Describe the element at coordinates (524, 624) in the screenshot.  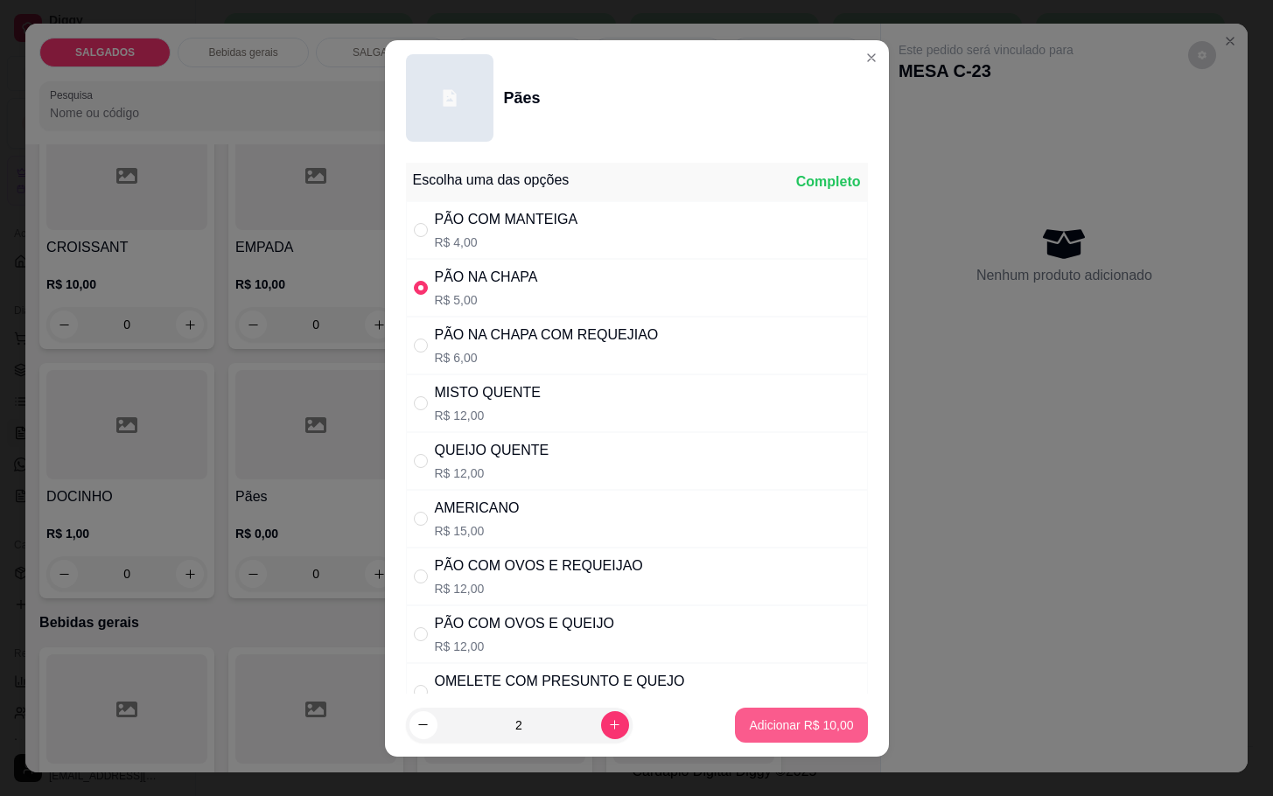
I see `div: PÃO COM OVOS E QUEIJO` at that location.